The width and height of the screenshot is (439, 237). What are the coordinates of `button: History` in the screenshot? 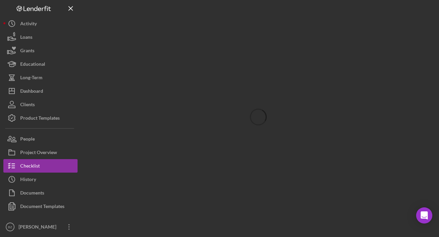 It's located at (40, 179).